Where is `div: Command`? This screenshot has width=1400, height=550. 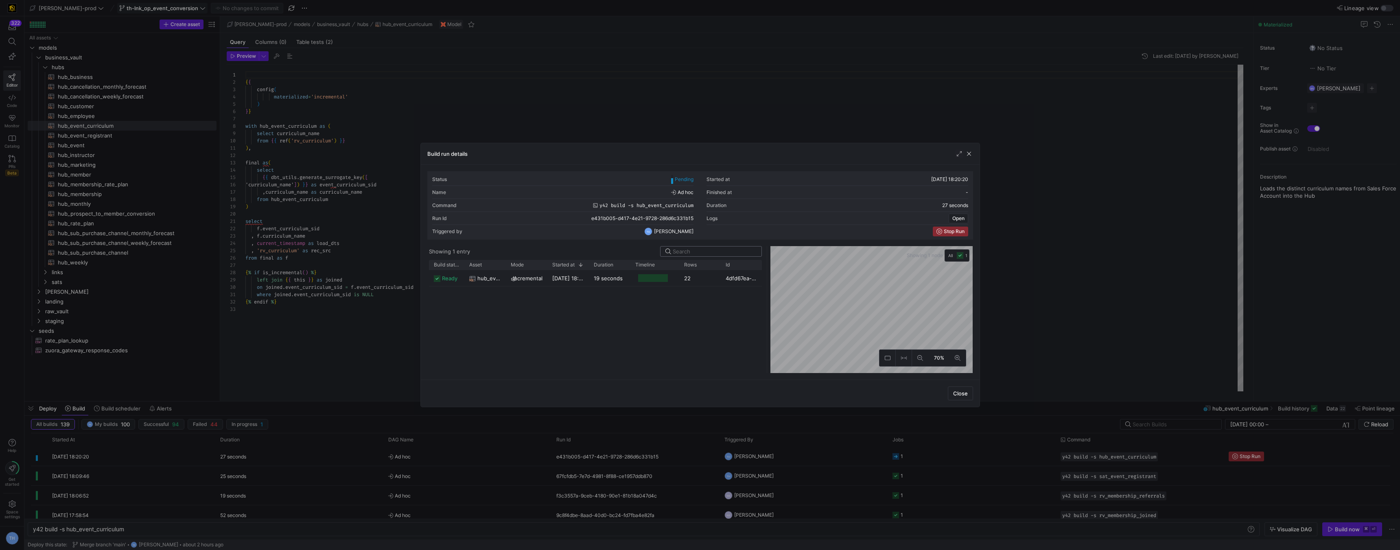
div: Command is located at coordinates (444, 205).